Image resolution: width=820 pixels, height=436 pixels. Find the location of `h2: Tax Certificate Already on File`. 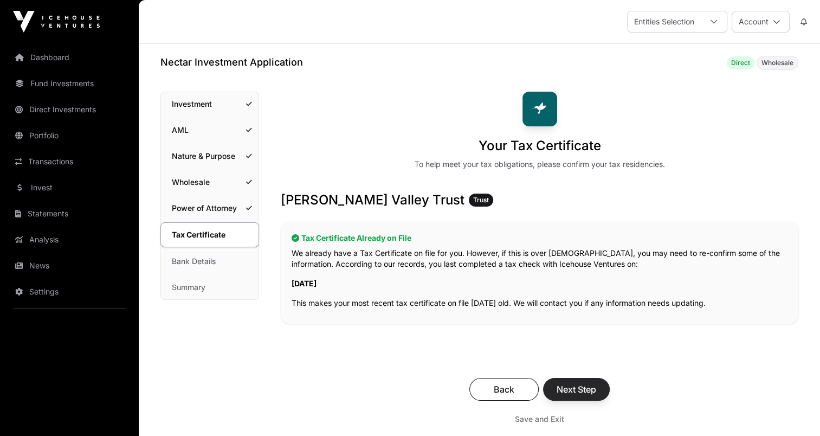

h2: Tax Certificate Already on File is located at coordinates (539, 238).